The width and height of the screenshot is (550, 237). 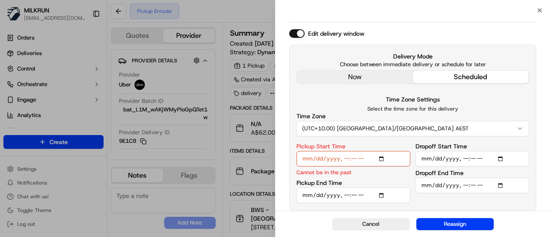 I want to click on label: Edit delivery window, so click(x=336, y=34).